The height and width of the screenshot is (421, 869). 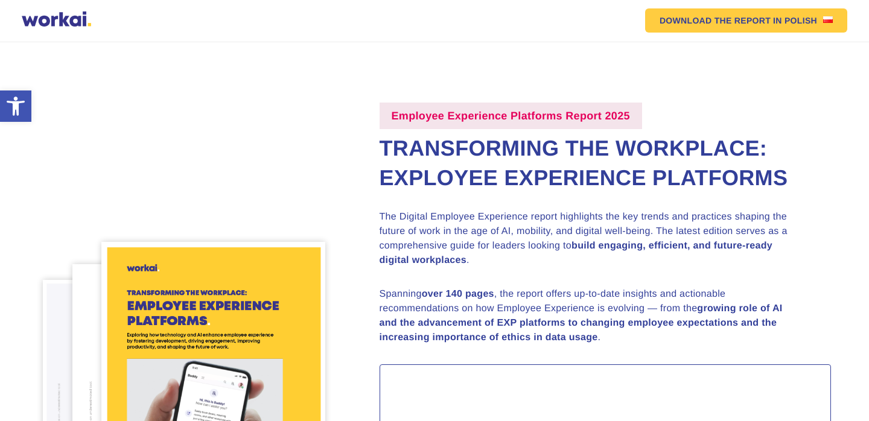 What do you see at coordinates (591, 239) in the screenshot?
I see `p: The Digital Employee Experience report highlights the key trends and practices shaping the future...` at bounding box center [591, 239].